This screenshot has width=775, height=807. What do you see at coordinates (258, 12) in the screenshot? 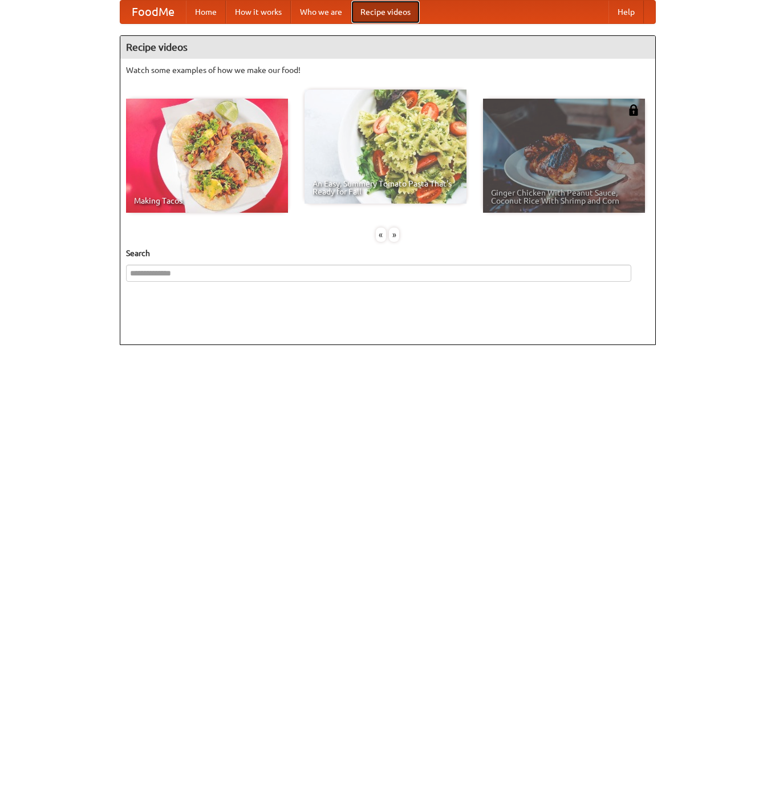
I see `a: How it works` at bounding box center [258, 12].